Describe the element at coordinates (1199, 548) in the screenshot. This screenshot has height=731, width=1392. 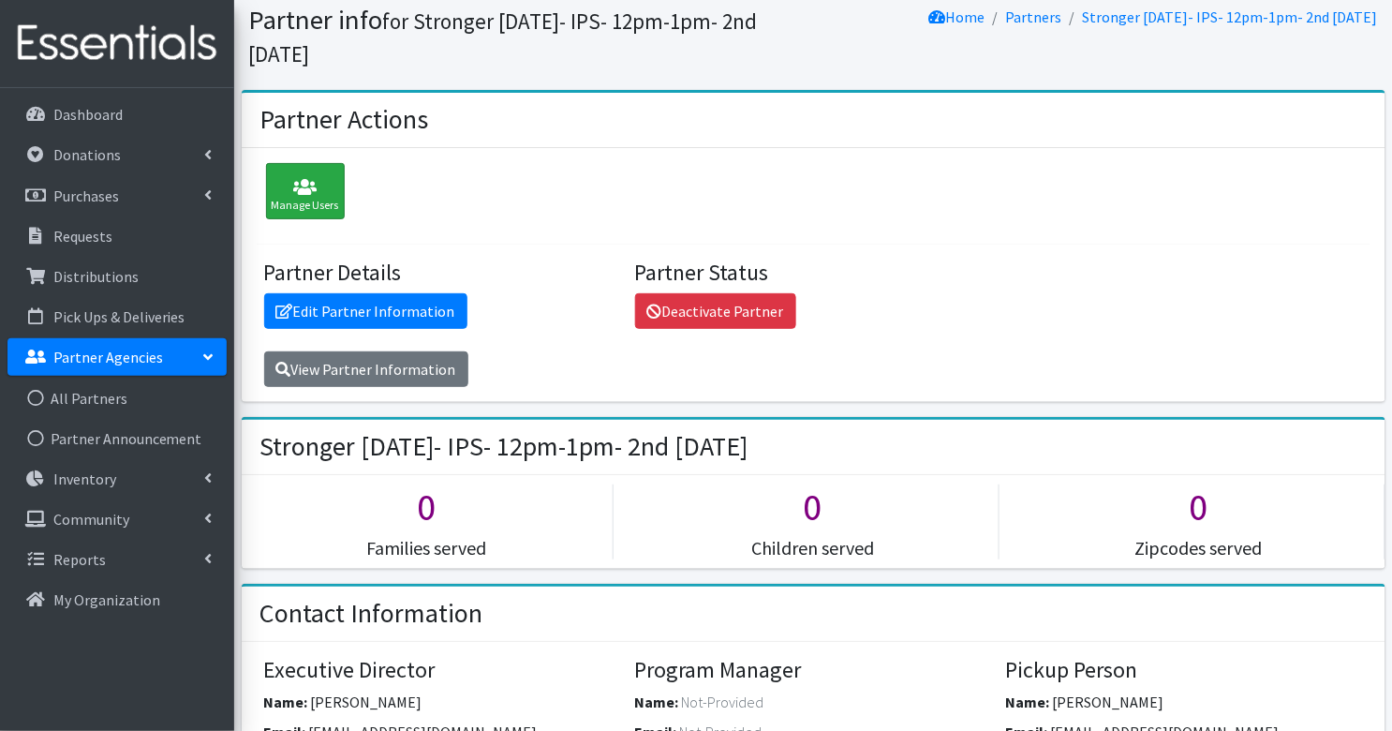
I see `h5: Zipcodes served` at that location.